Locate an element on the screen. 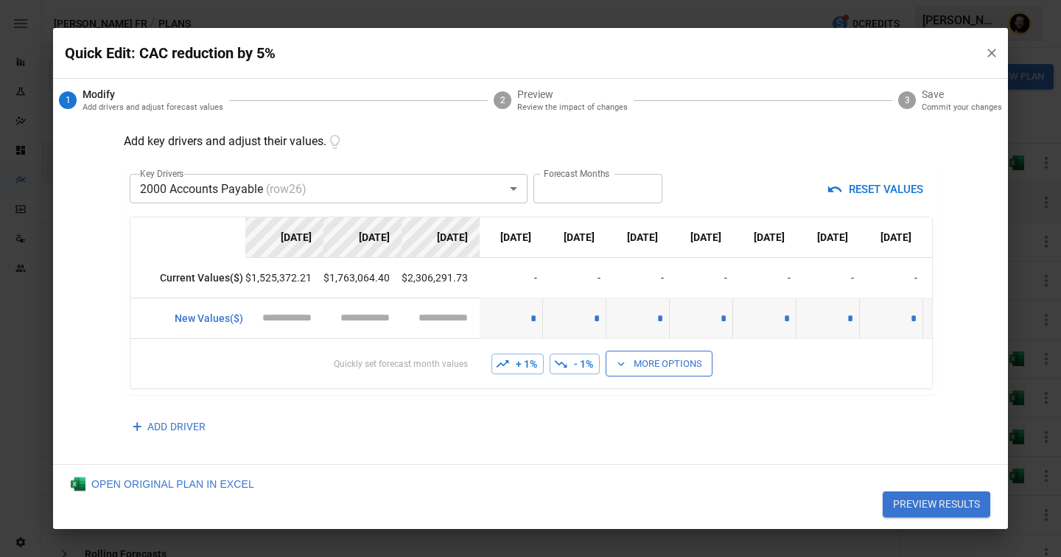  td: $1,763,064.40 is located at coordinates (363, 278).